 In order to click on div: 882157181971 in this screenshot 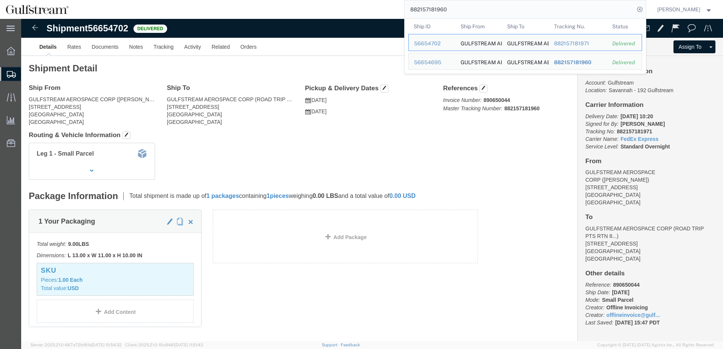, I will do `click(577, 43)`.